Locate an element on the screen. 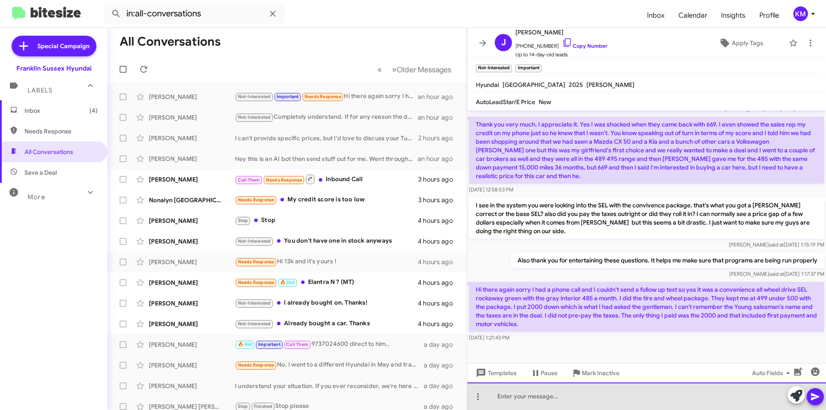 Image resolution: width=826 pixels, height=410 pixels. span: Special Campaign is located at coordinates (63, 46).